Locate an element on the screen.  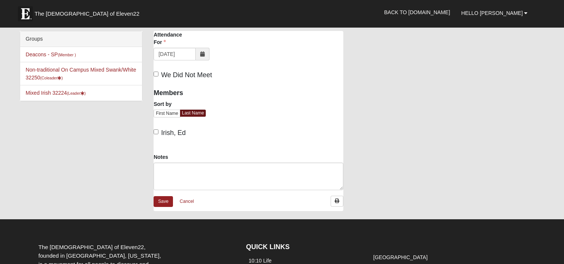
a: Last Name is located at coordinates (193, 113).